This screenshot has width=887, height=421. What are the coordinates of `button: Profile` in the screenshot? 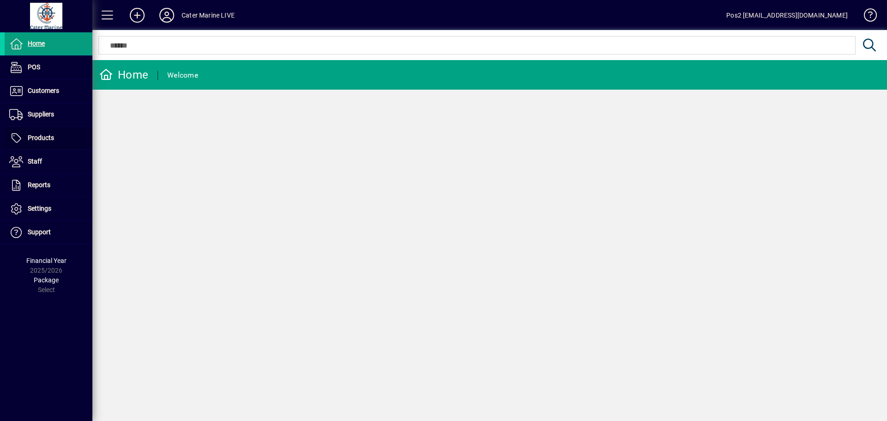 It's located at (167, 15).